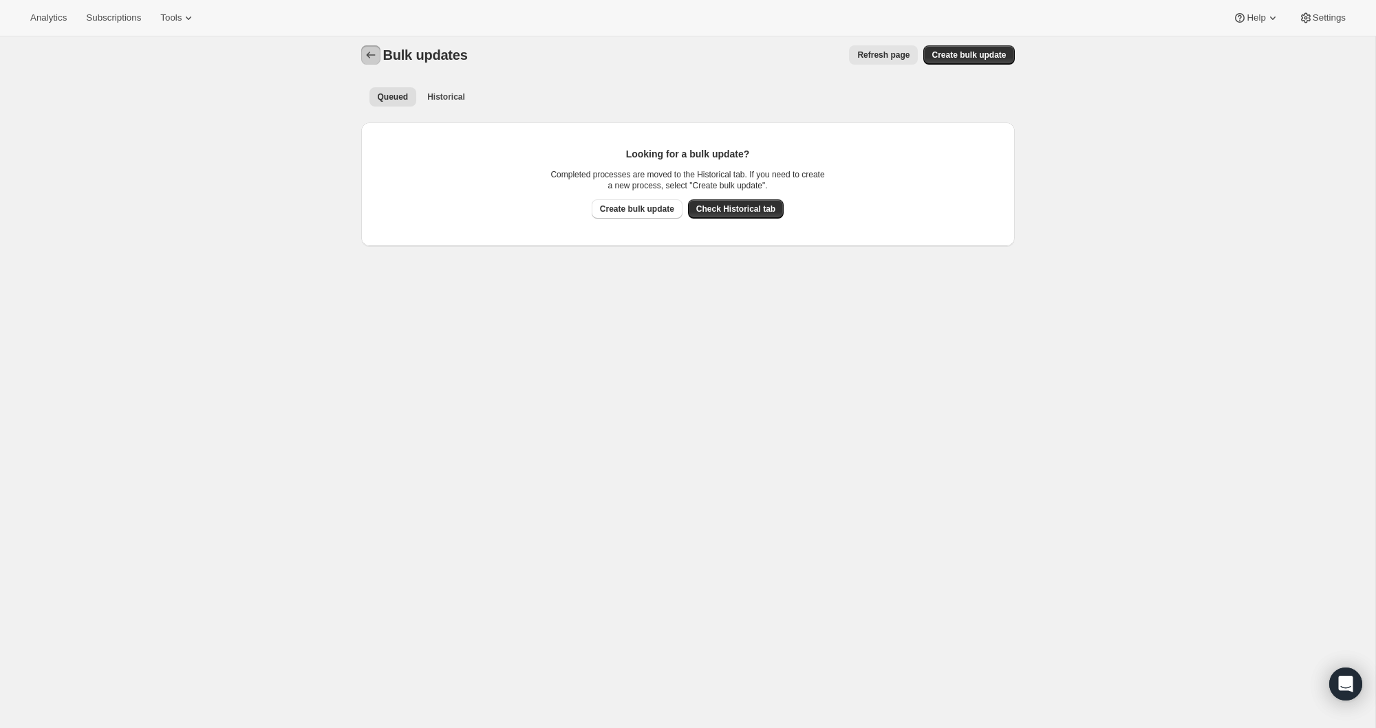 The height and width of the screenshot is (728, 1376). Describe the element at coordinates (883, 55) in the screenshot. I see `span: Refresh page` at that location.